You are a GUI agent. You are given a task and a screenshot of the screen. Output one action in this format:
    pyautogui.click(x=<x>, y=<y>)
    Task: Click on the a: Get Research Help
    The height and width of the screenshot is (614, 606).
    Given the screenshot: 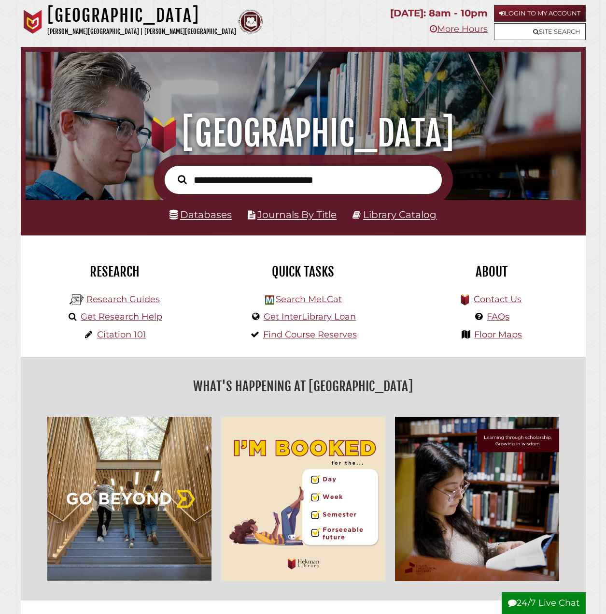 What is the action you would take?
    pyautogui.click(x=121, y=317)
    